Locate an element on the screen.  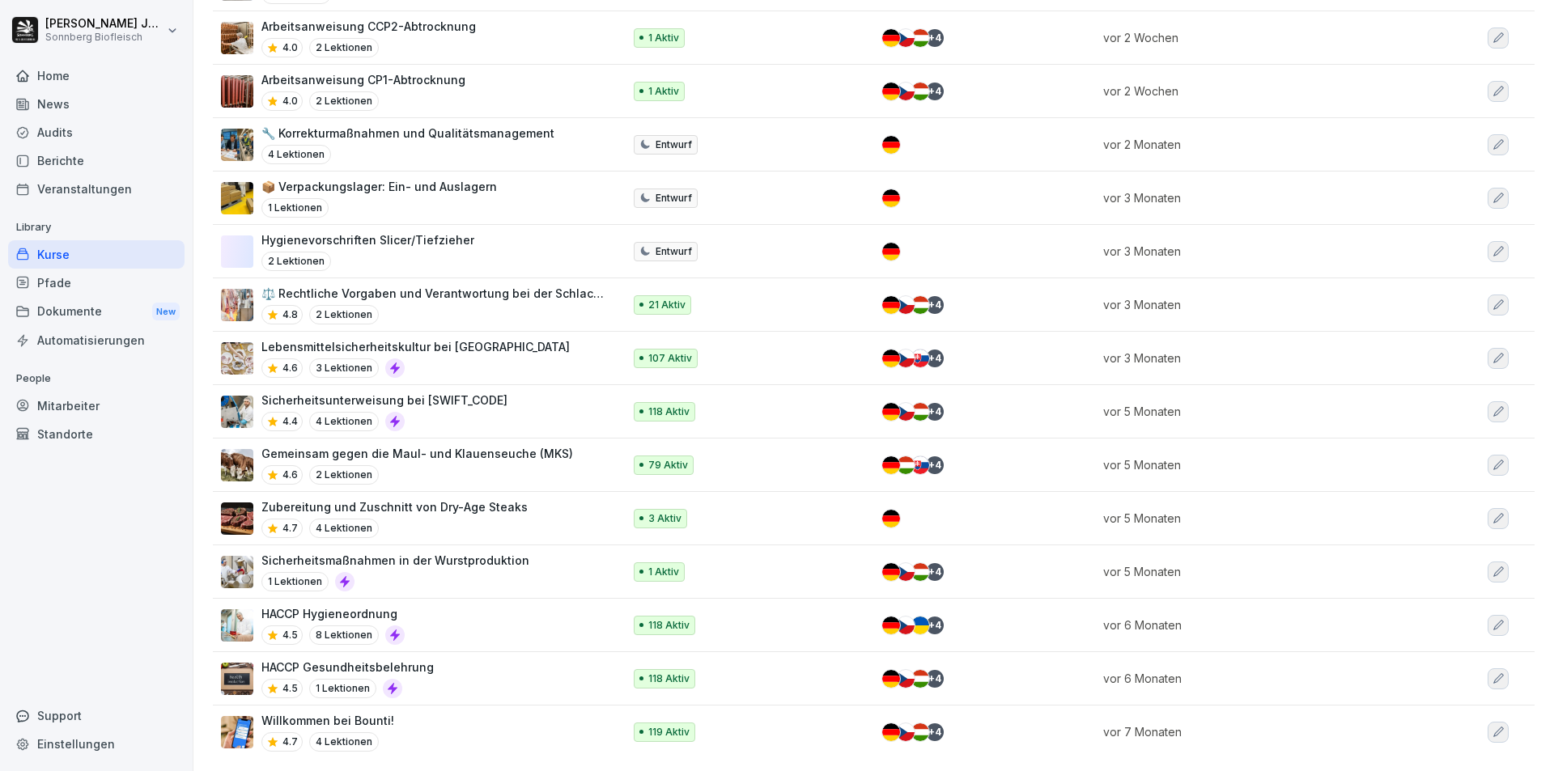
img: dzrpktm1ubsaxhe22oy05u9v.png is located at coordinates (237, 305).